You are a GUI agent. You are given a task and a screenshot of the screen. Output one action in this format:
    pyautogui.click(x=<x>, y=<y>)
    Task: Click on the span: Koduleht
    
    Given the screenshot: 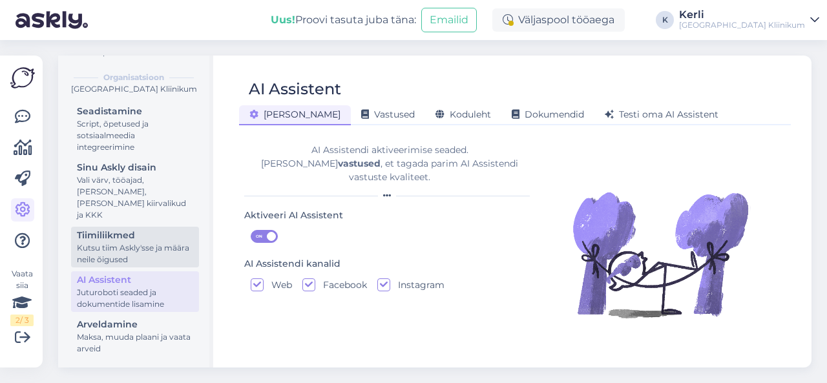 What is the action you would take?
    pyautogui.click(x=463, y=114)
    